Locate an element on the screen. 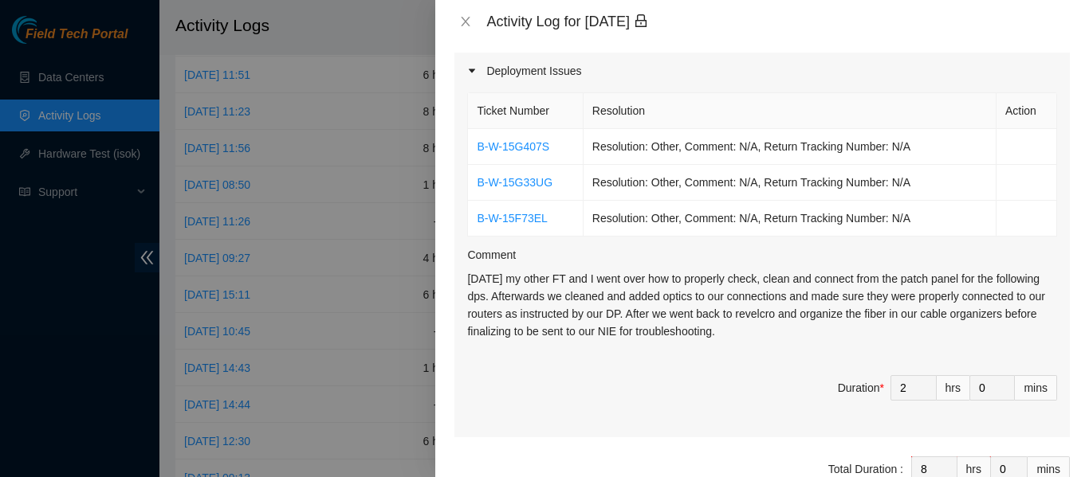 Image resolution: width=1089 pixels, height=477 pixels. a: B-W-15G407S is located at coordinates (513, 147).